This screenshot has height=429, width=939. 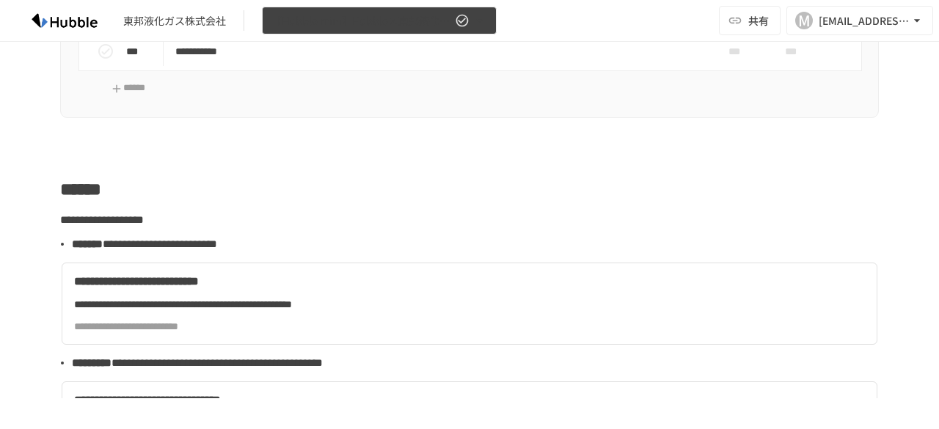 I want to click on button: 【Hubble mini】Hubble×東邦液化ガス株式会社 オンボーディングプロジェクト, so click(x=379, y=21).